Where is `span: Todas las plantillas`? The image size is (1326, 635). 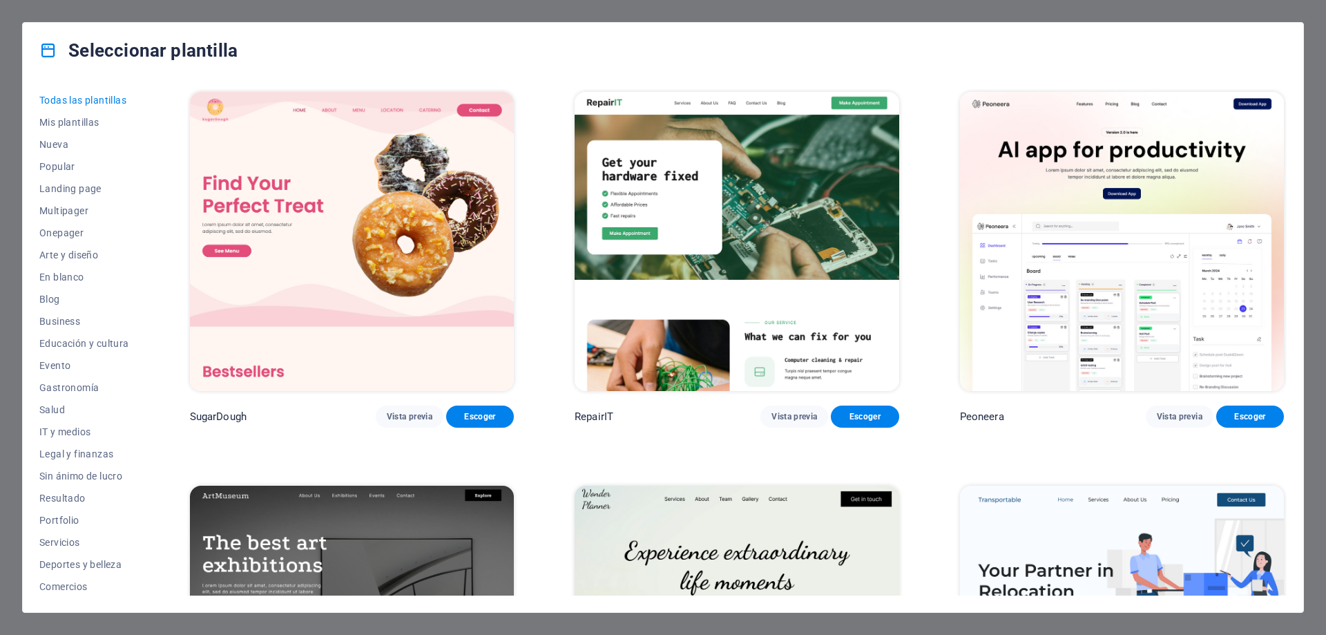 span: Todas las plantillas is located at coordinates (84, 100).